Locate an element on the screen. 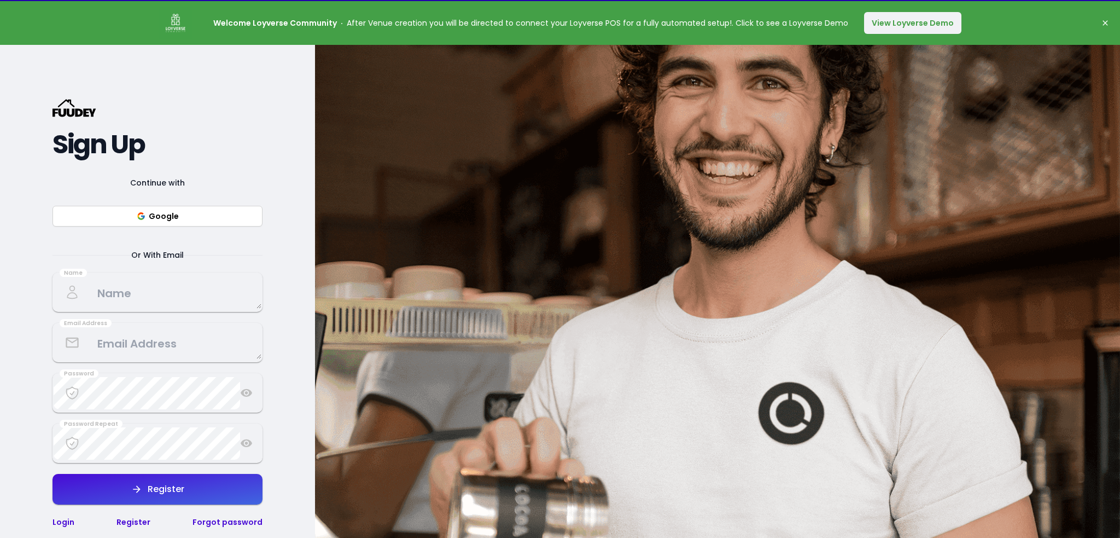 This screenshot has height=538, width=1120. span: Or With Email is located at coordinates (158, 255).